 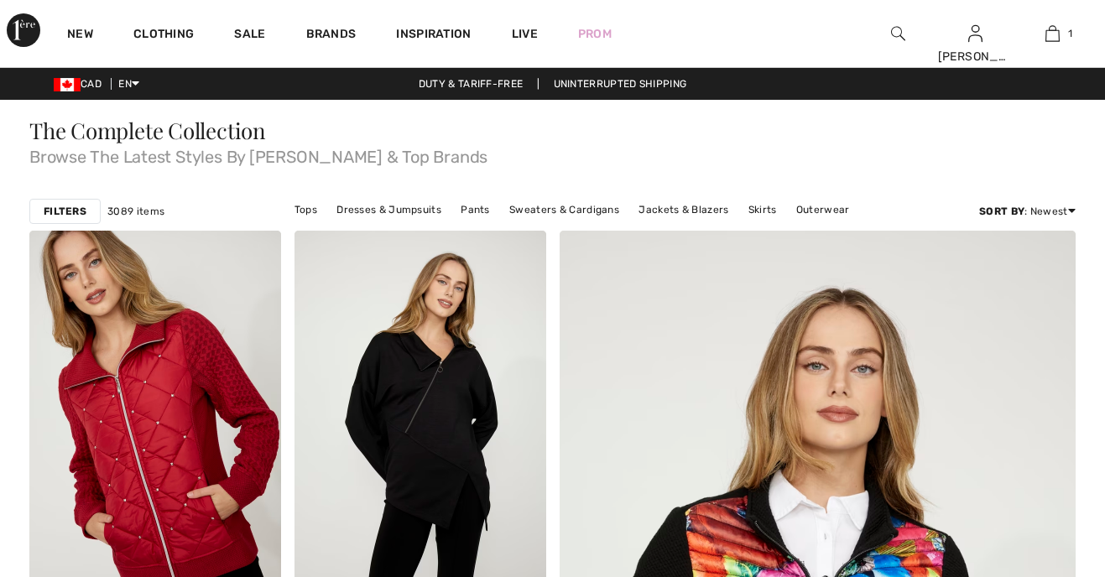 What do you see at coordinates (898, 34) in the screenshot?
I see `img: search the website` at bounding box center [898, 34].